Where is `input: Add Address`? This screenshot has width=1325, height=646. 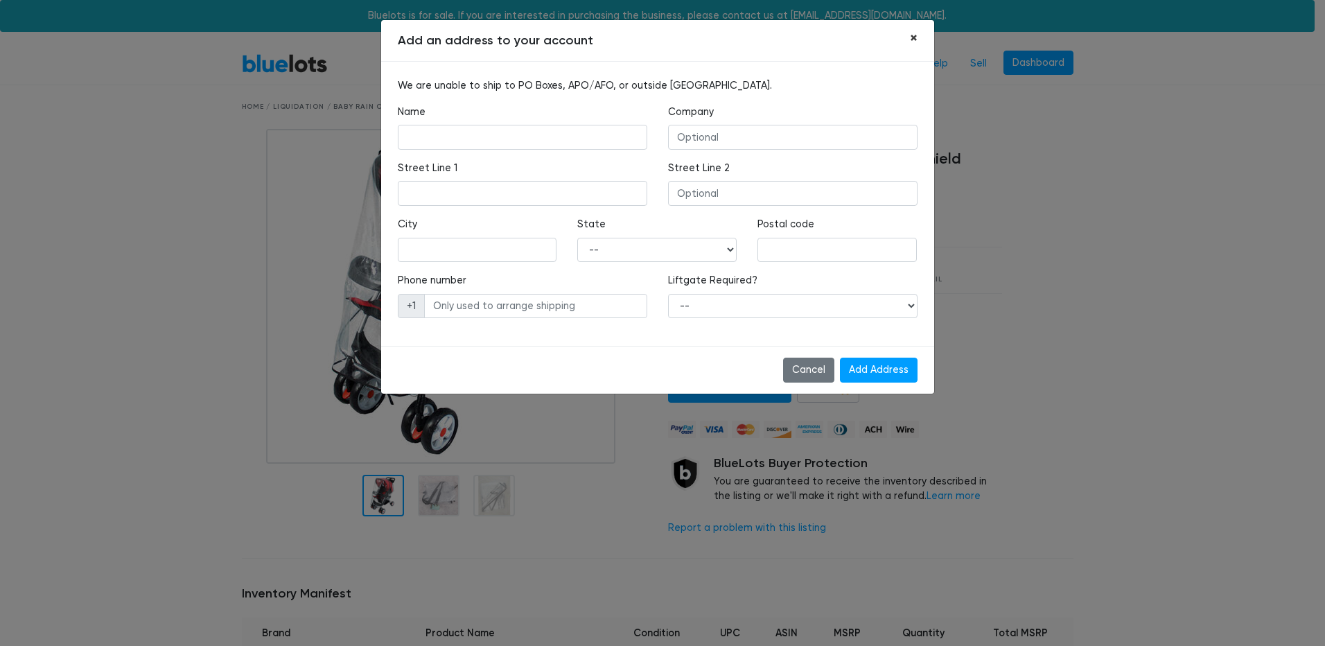
input: Add Address is located at coordinates (879, 370).